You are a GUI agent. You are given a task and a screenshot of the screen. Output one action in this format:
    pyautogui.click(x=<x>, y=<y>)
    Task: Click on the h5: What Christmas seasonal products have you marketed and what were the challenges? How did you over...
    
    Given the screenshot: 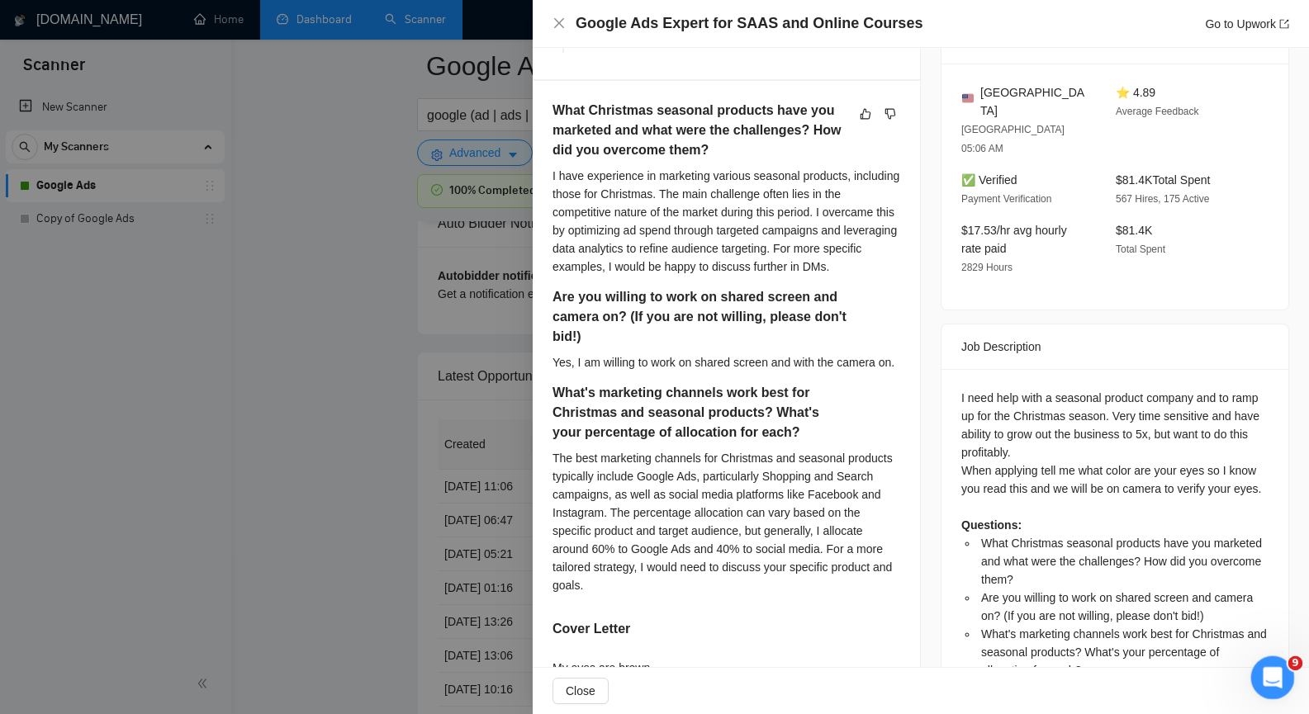 What is the action you would take?
    pyautogui.click(x=700, y=130)
    